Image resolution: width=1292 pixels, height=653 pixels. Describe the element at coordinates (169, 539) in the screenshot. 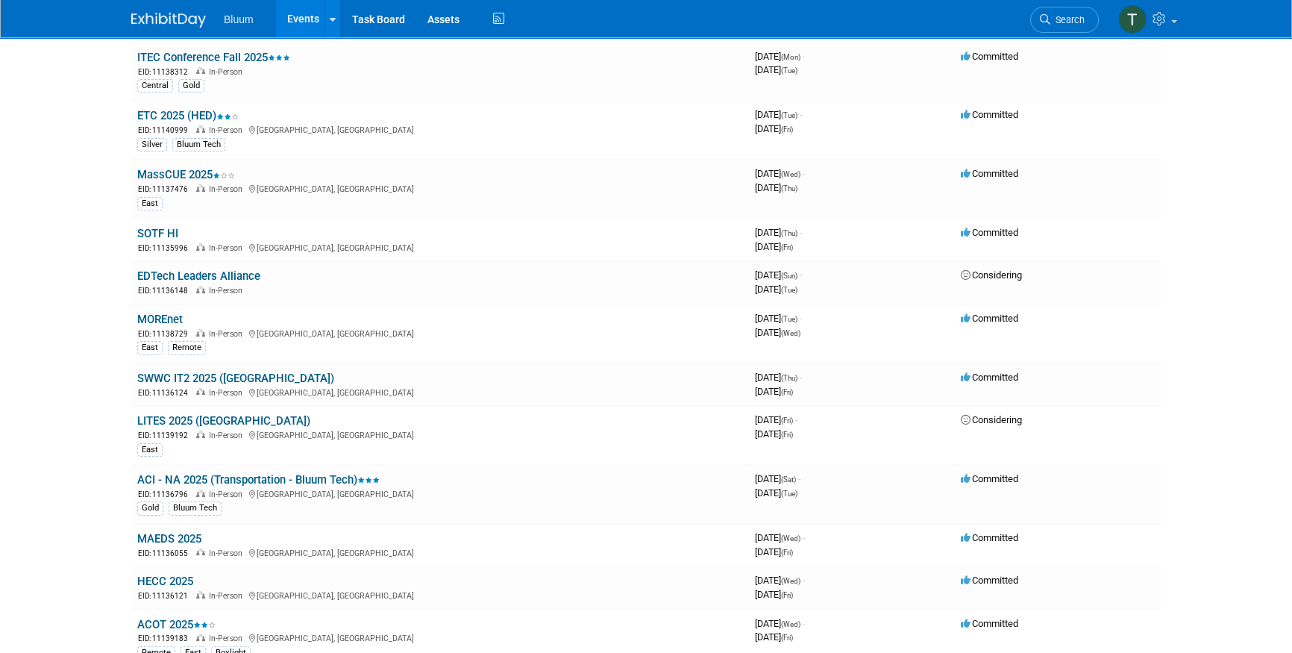

I see `a: MAEDS 2025` at that location.